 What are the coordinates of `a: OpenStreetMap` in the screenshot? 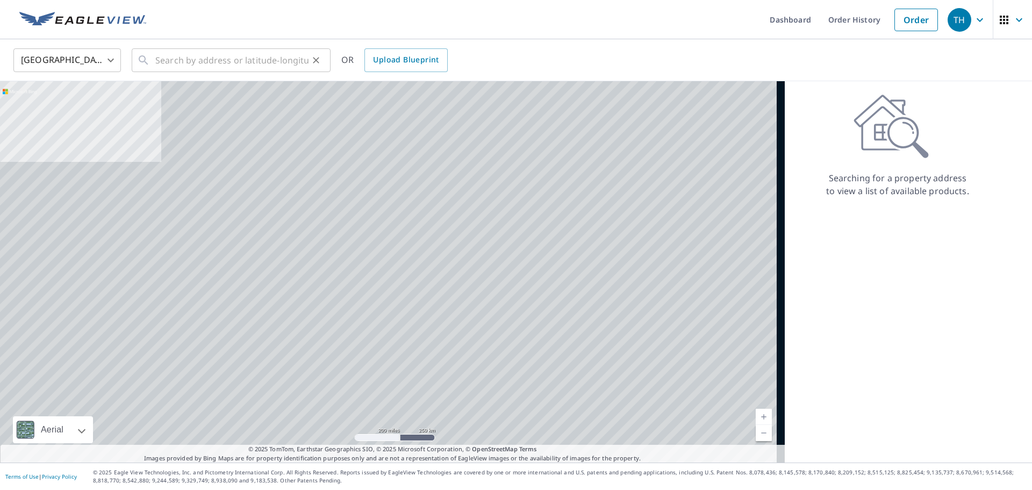 It's located at (494, 448).